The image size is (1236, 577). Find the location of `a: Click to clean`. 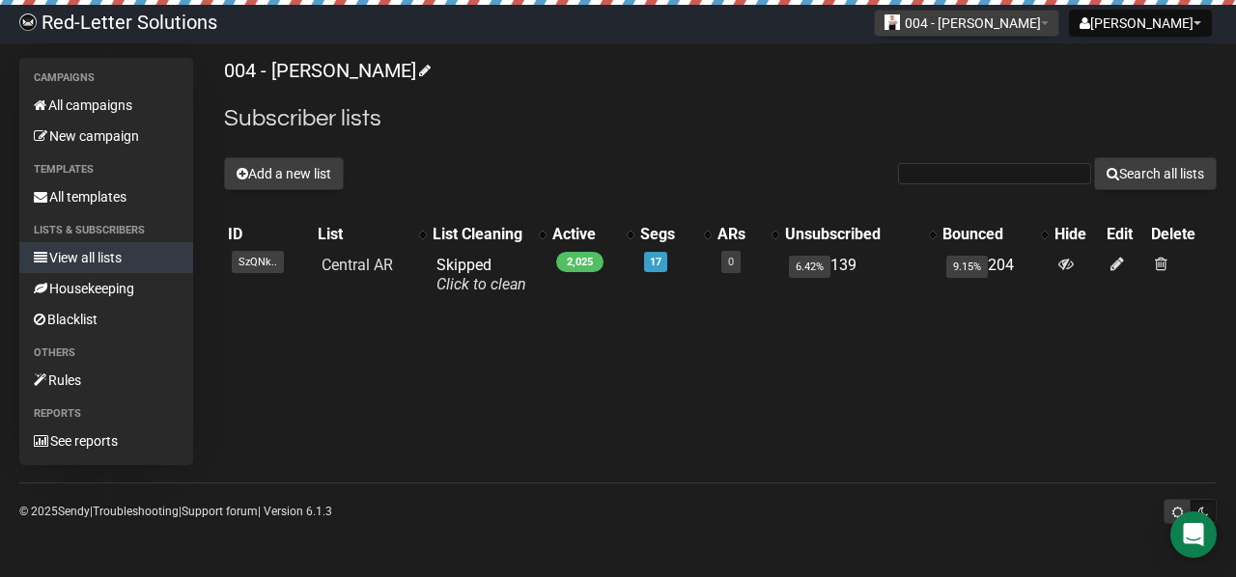

a: Click to clean is located at coordinates (481, 284).